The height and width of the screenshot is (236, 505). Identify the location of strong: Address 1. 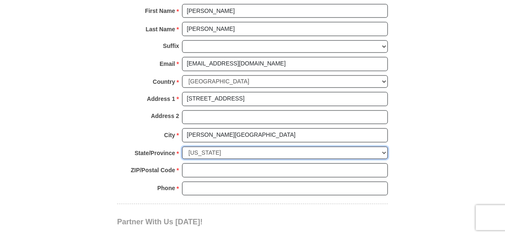
(161, 99).